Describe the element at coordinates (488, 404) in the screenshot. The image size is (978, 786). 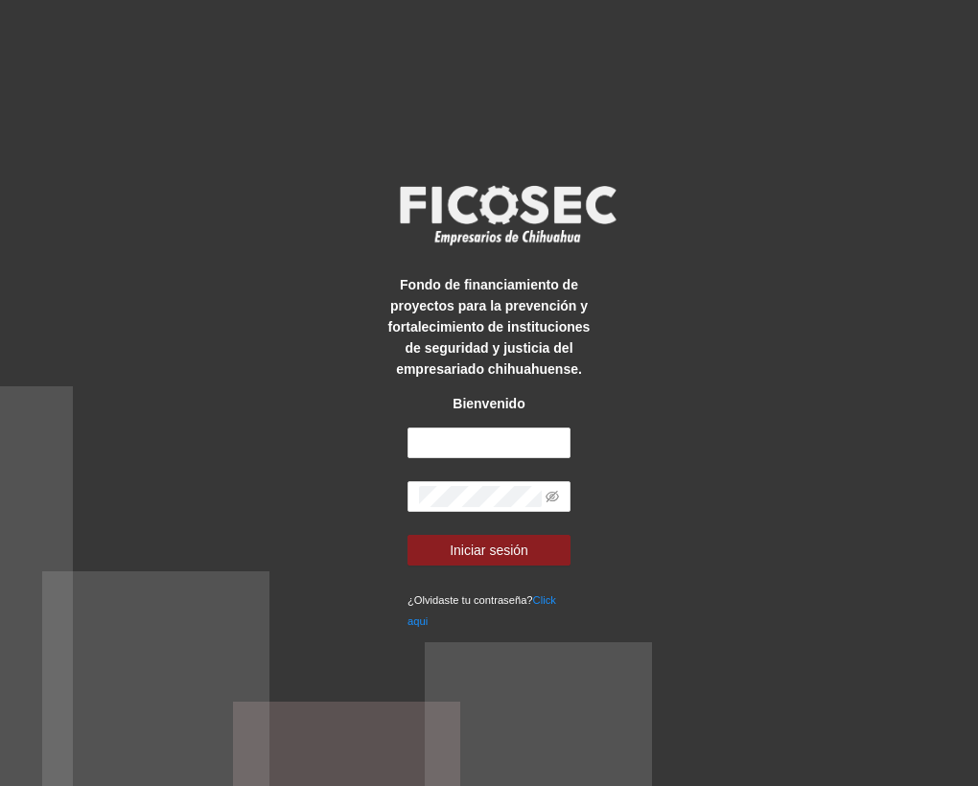
I see `strong: Bienvenido` at that location.